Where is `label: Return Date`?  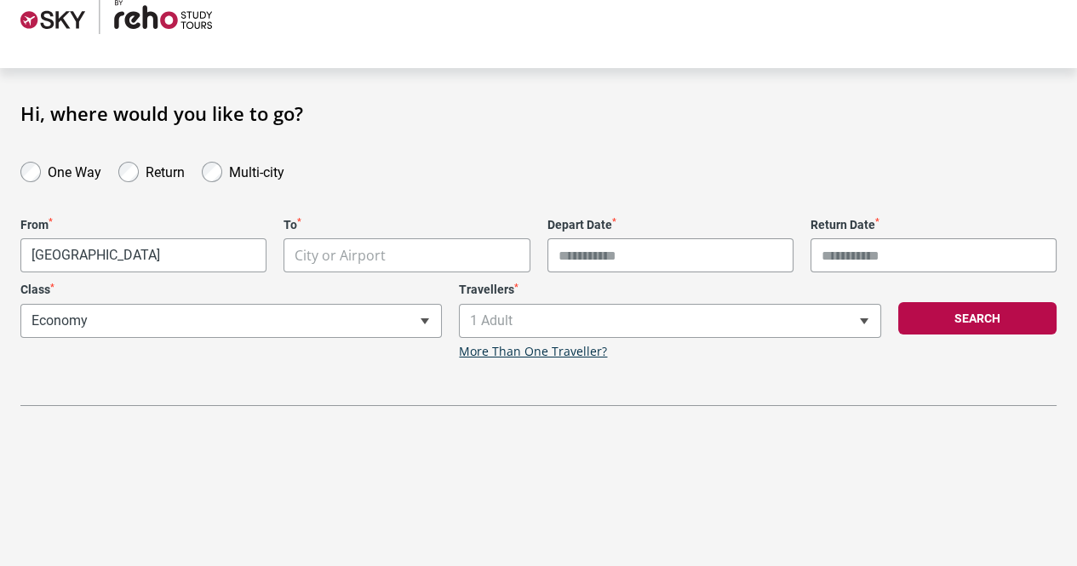
label: Return Date is located at coordinates (933, 225).